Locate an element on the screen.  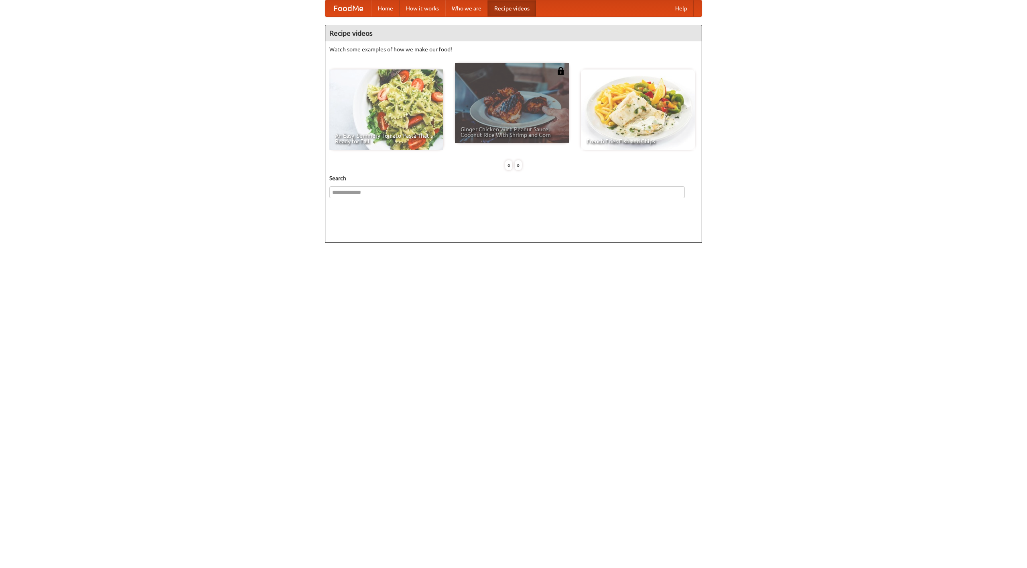
a: How it works is located at coordinates (423, 8).